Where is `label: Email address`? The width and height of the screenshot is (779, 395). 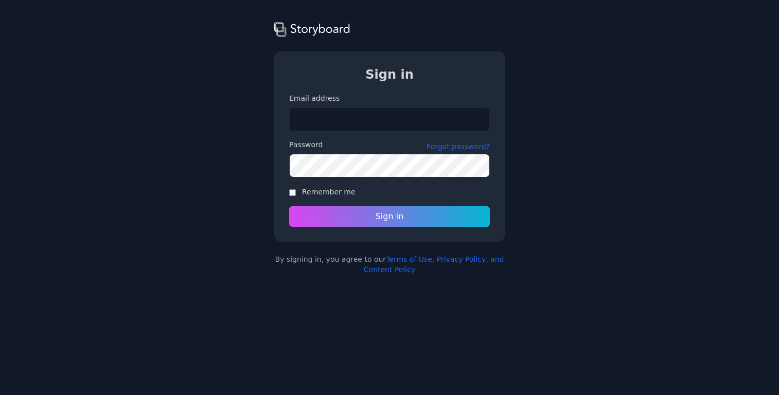
label: Email address is located at coordinates (390, 98).